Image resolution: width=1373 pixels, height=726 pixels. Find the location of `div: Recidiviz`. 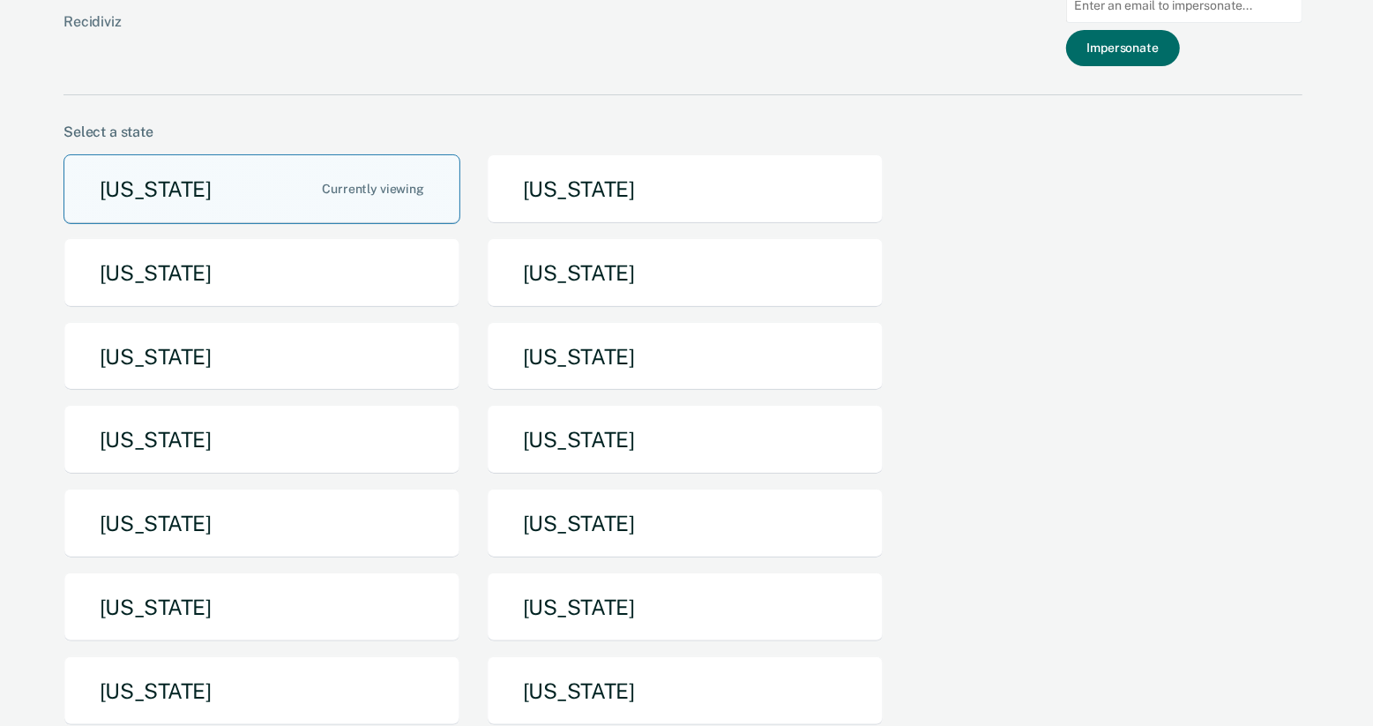

div: Recidiviz is located at coordinates (493, 35).